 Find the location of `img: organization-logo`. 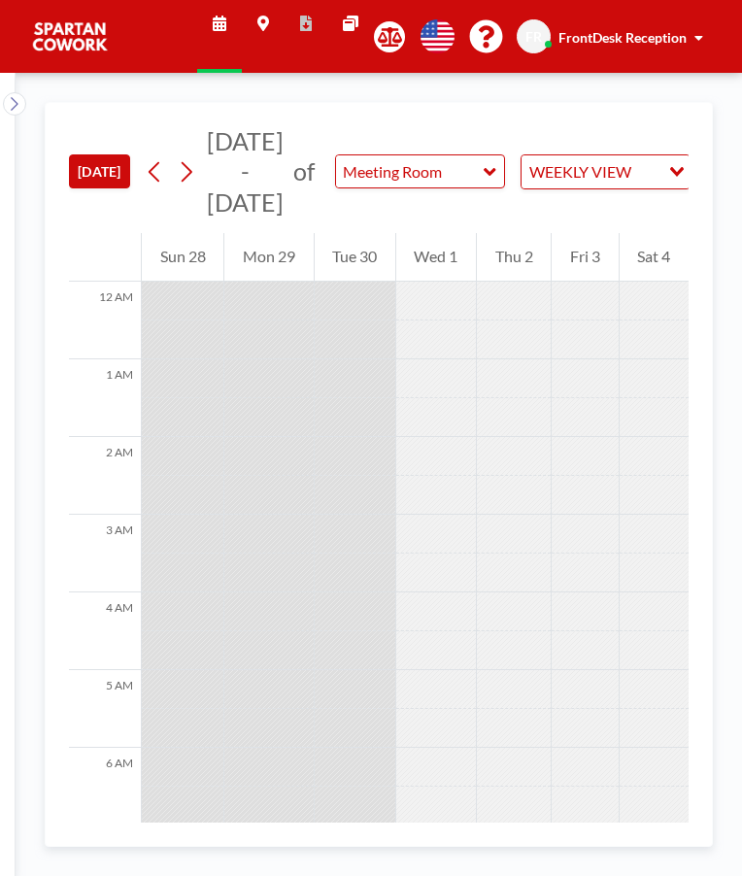

img: organization-logo is located at coordinates (70, 37).